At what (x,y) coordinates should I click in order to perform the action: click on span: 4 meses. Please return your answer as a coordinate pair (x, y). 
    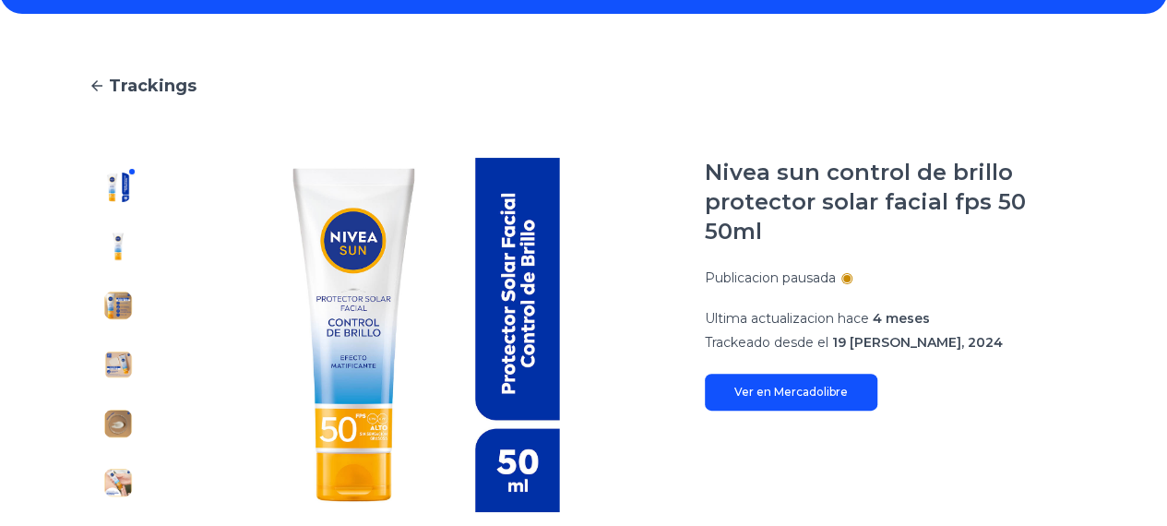
    Looking at the image, I should click on (901, 318).